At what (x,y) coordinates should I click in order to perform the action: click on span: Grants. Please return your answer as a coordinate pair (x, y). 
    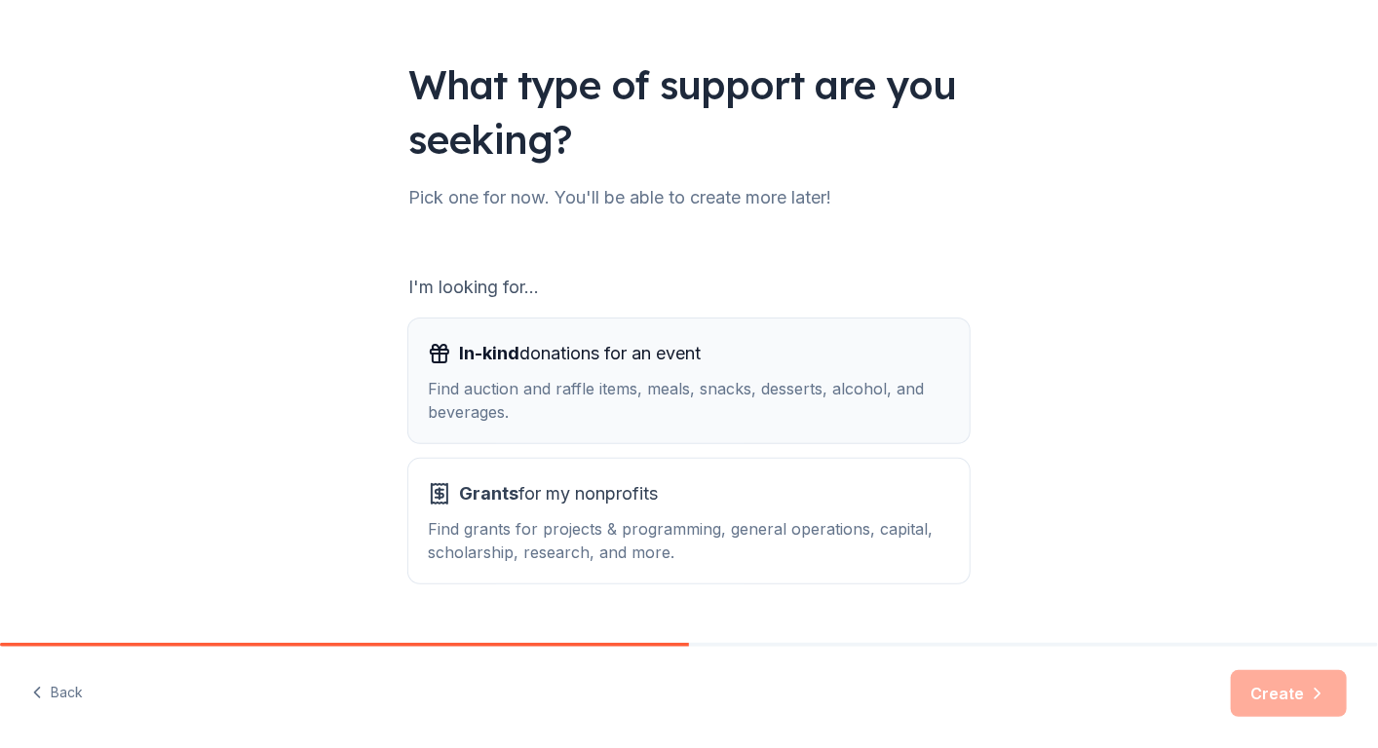
    Looking at the image, I should click on (488, 493).